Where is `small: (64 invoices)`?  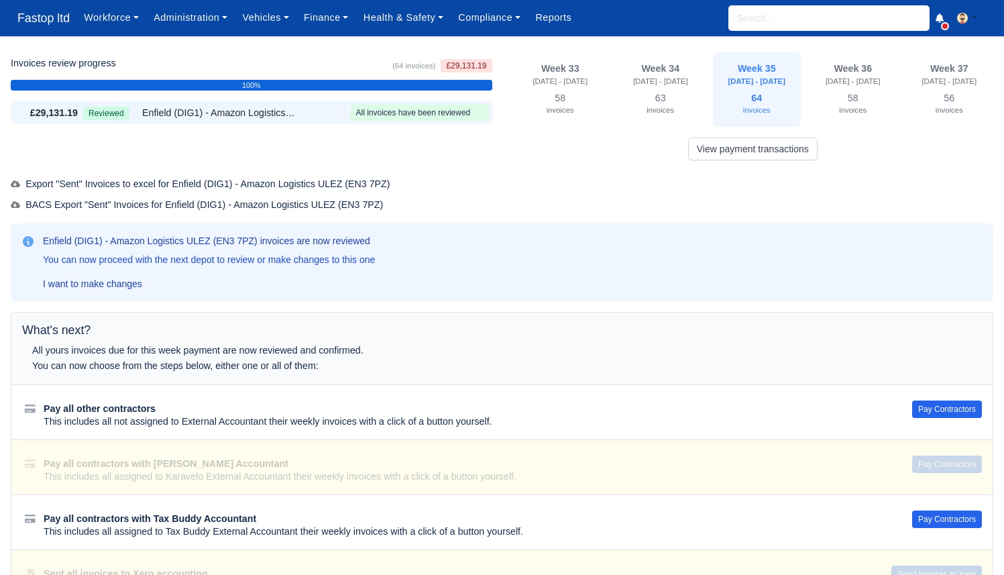 small: (64 invoices) is located at coordinates (414, 66).